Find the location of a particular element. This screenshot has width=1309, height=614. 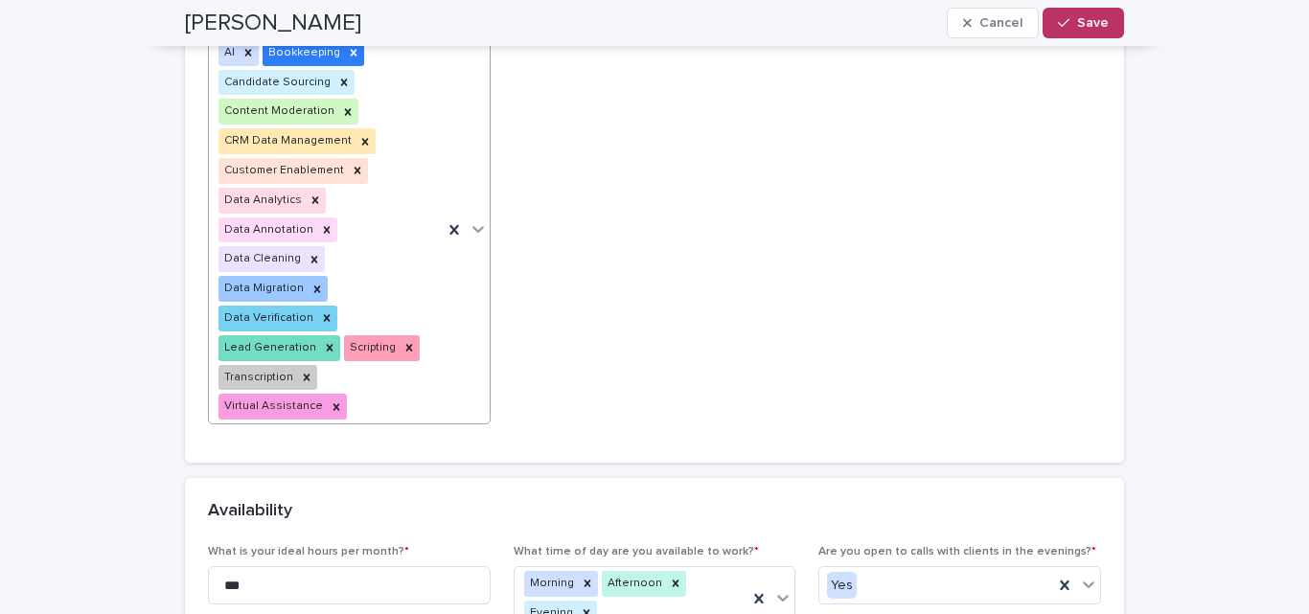

div: Transcription is located at coordinates (257, 378).